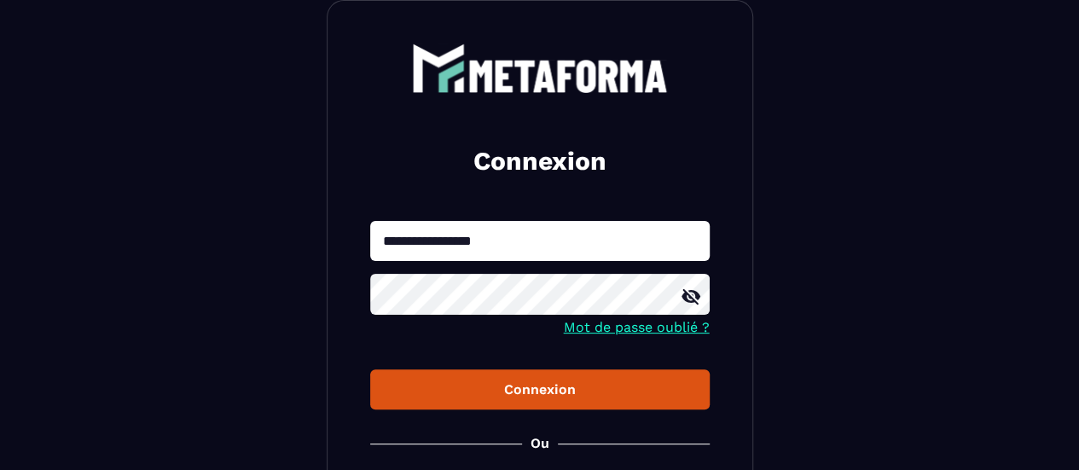 This screenshot has height=470, width=1079. What do you see at coordinates (540, 68) in the screenshot?
I see `img: logo` at bounding box center [540, 68].